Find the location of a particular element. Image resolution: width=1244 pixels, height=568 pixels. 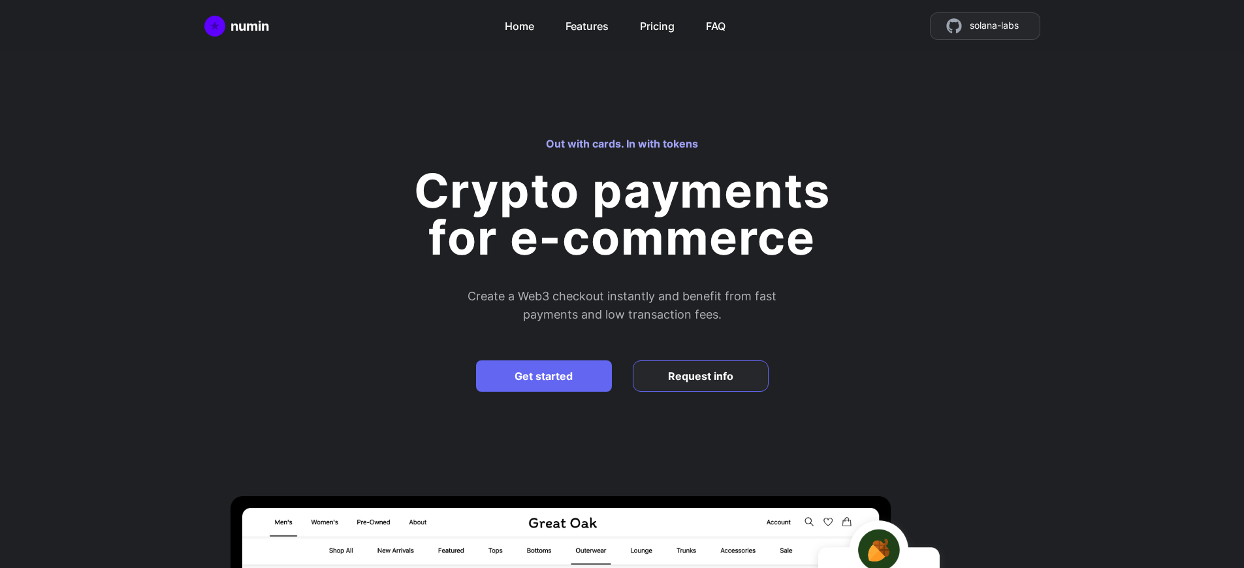

a: Request info is located at coordinates (701, 376).